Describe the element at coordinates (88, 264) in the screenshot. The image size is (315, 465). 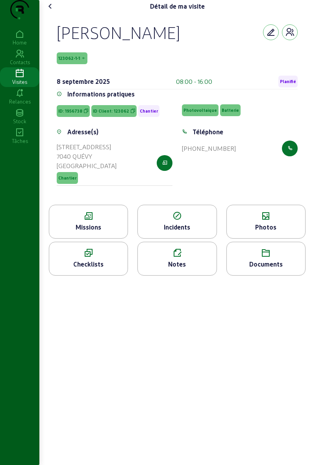
I see `div: Checklists` at that location.